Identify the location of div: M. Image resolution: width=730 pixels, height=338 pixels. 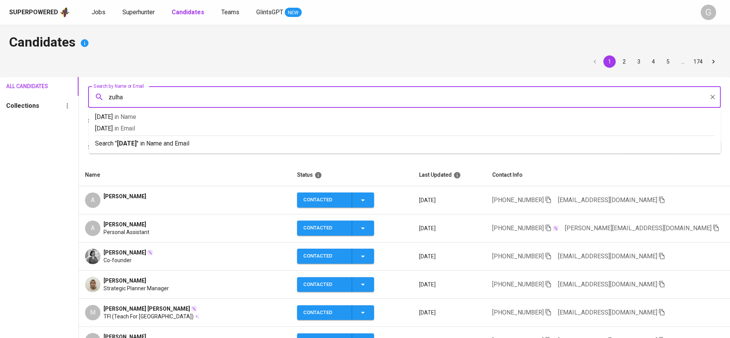
(93, 313).